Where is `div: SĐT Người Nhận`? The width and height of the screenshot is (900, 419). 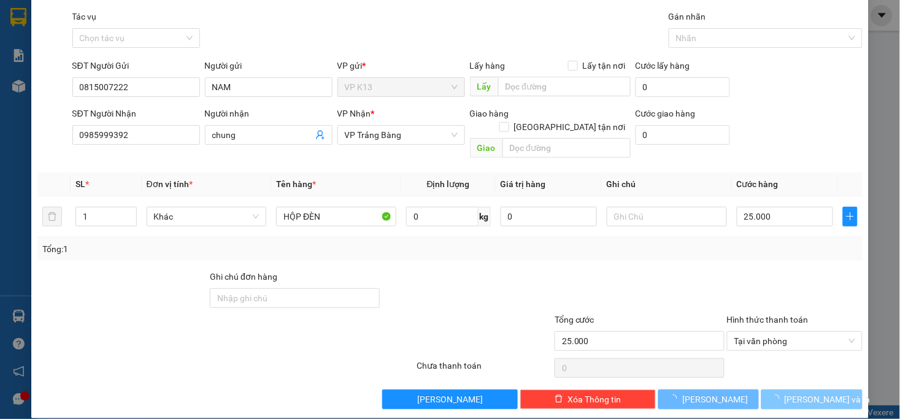 div: SĐT Người Nhận is located at coordinates (136, 113).